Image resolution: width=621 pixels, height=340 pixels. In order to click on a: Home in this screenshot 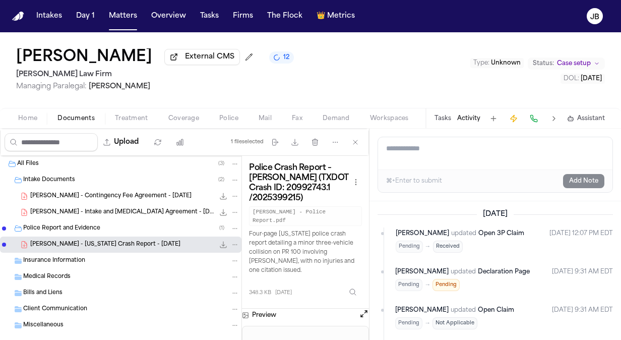, I will do `click(18, 16)`.